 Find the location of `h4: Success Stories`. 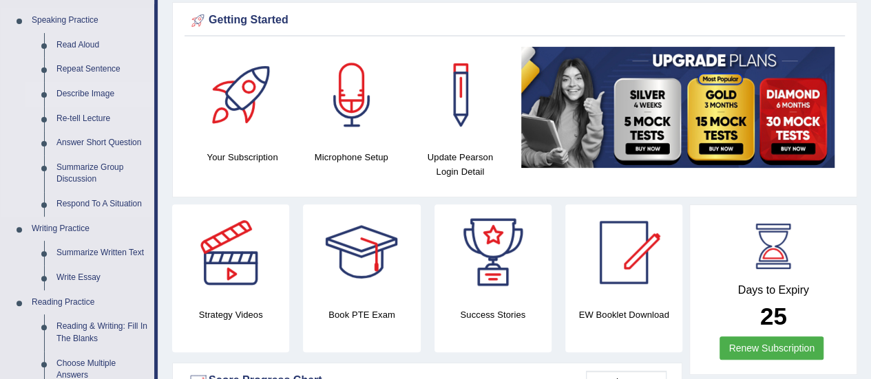

h4: Success Stories is located at coordinates (493, 315).